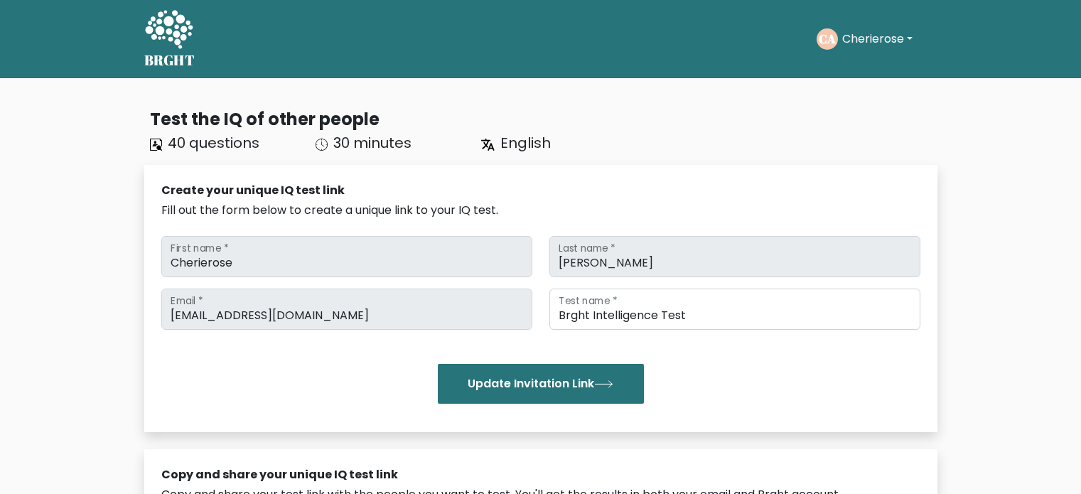 The image size is (1081, 494). Describe the element at coordinates (735, 309) in the screenshot. I see `input: Test name` at that location.